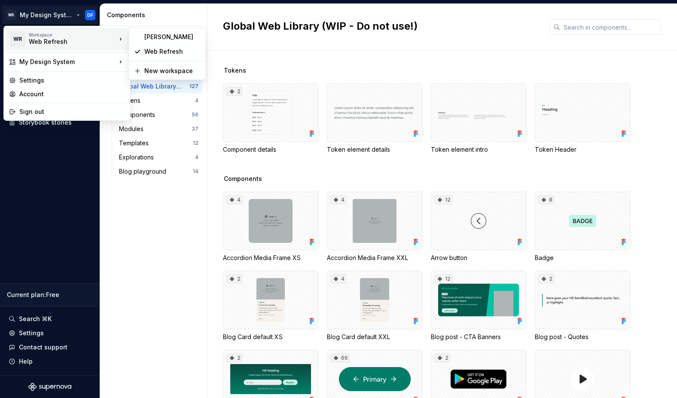  Describe the element at coordinates (68, 62) in the screenshot. I see `div: My Design System` at that location.